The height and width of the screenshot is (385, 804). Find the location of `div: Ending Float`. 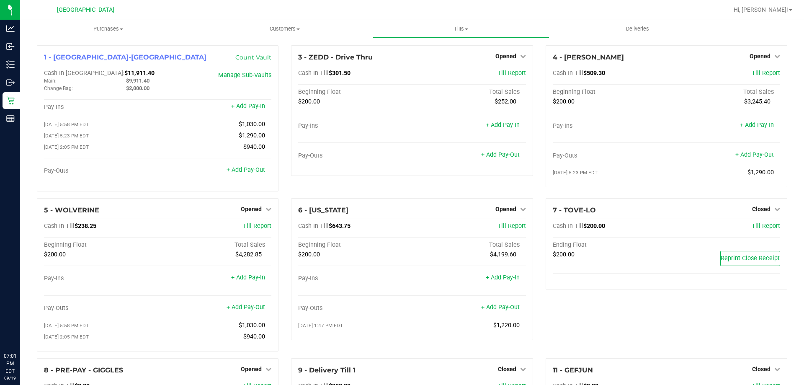

div: Ending Float is located at coordinates (610, 245).